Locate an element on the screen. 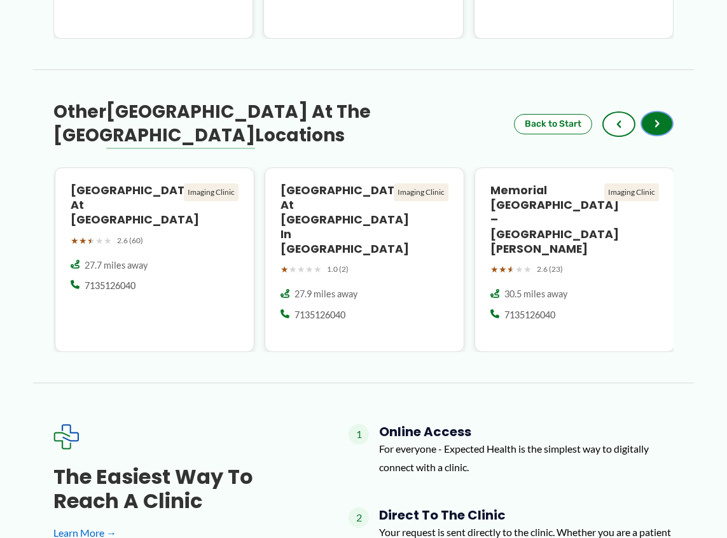  p: For everyone - Expected Health is the simplest way to digitally connect with a clinic. is located at coordinates (526, 457).